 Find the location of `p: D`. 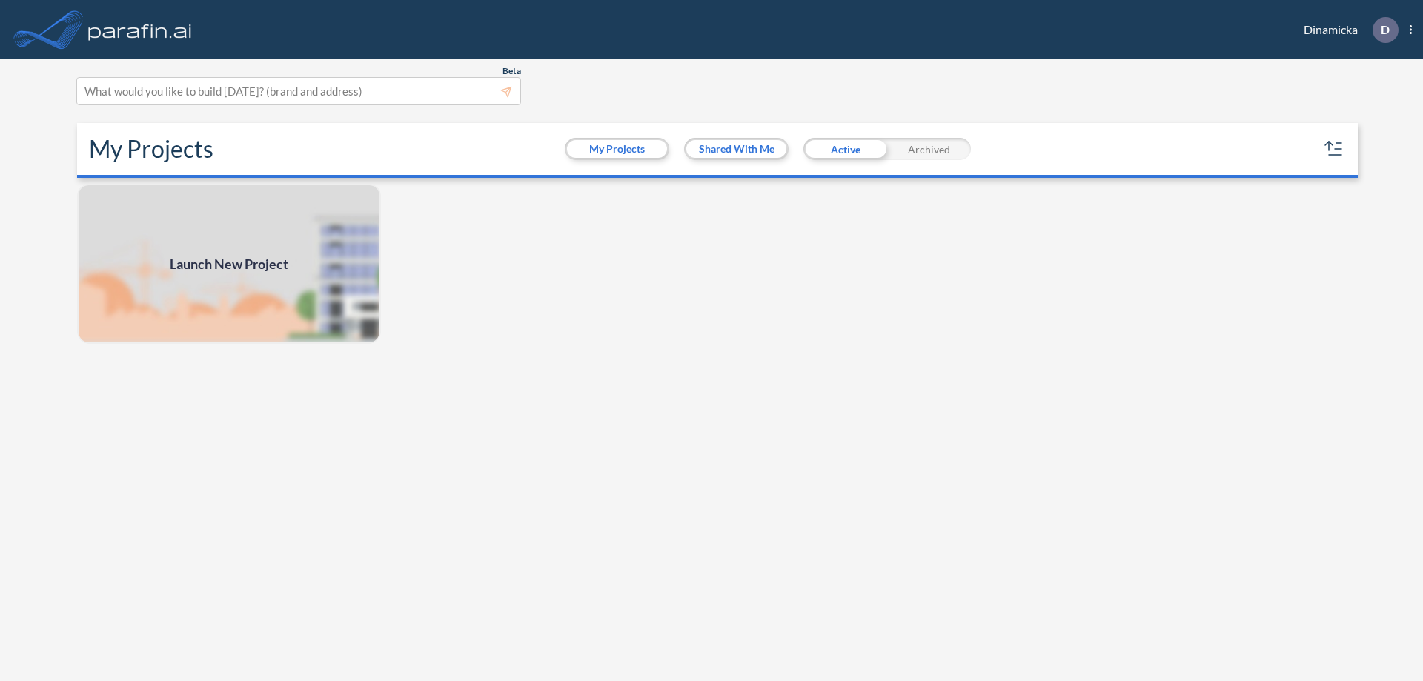

p: D is located at coordinates (1385, 30).